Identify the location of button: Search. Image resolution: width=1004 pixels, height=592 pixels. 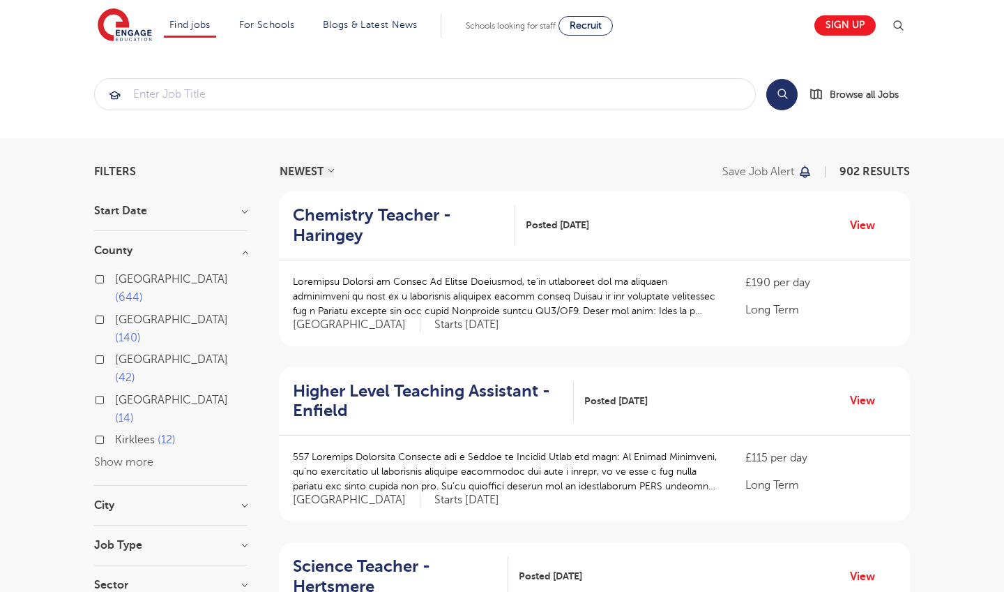
(782, 94).